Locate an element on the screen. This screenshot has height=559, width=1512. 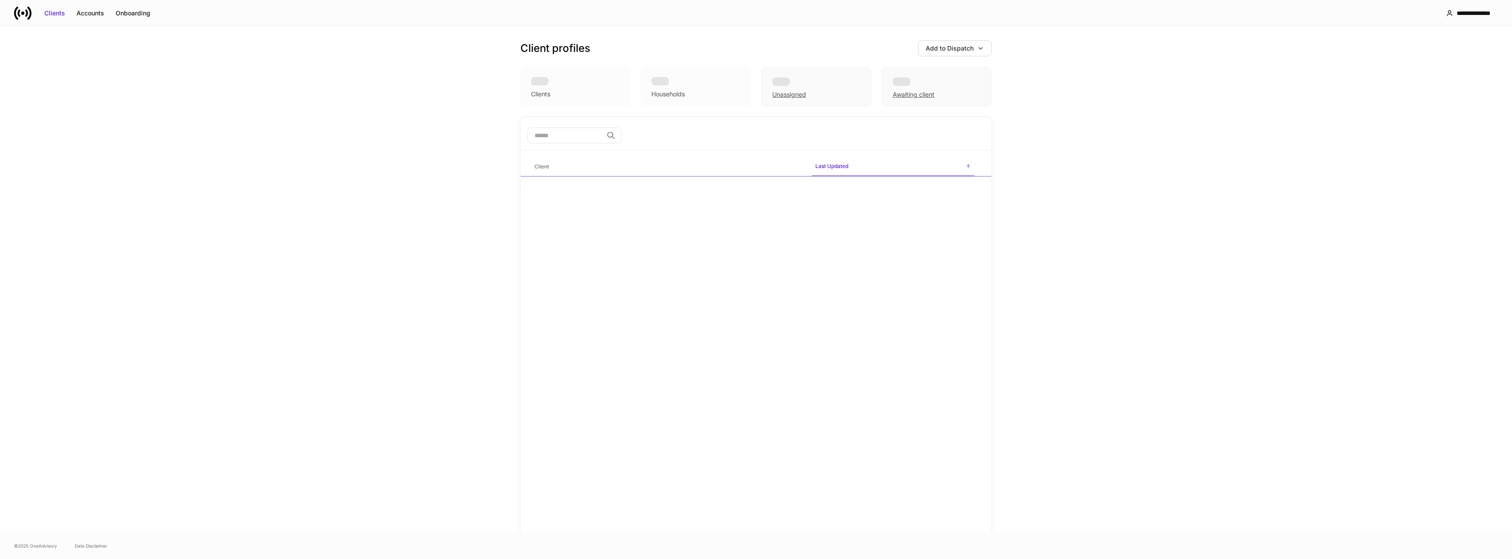
h6: Client is located at coordinates (542, 166).